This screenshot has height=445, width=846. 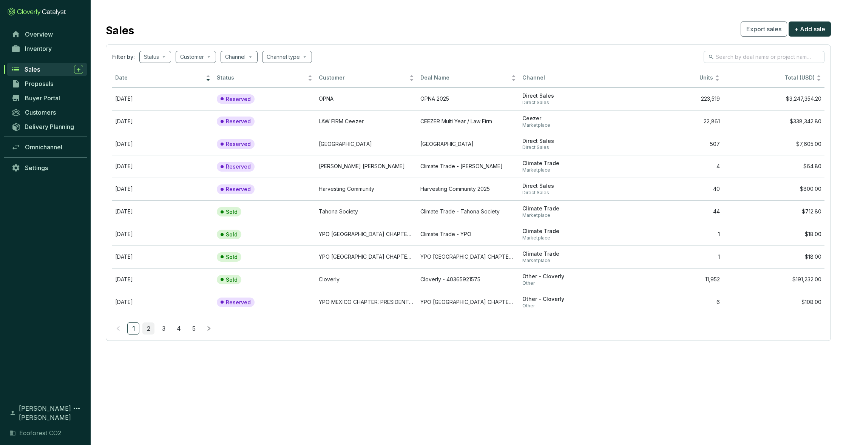 What do you see at coordinates (671, 144) in the screenshot?
I see `td: 507` at bounding box center [671, 144].